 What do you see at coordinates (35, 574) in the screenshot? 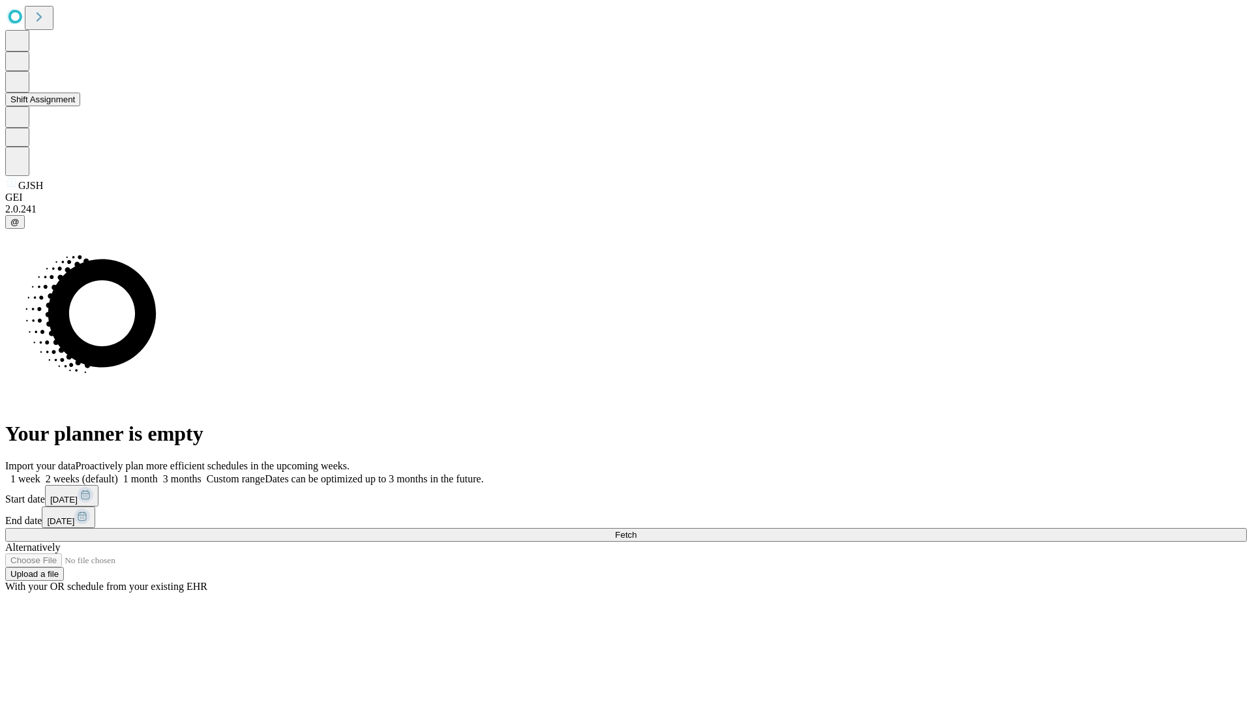
I see `button: Upload a file` at bounding box center [35, 574].